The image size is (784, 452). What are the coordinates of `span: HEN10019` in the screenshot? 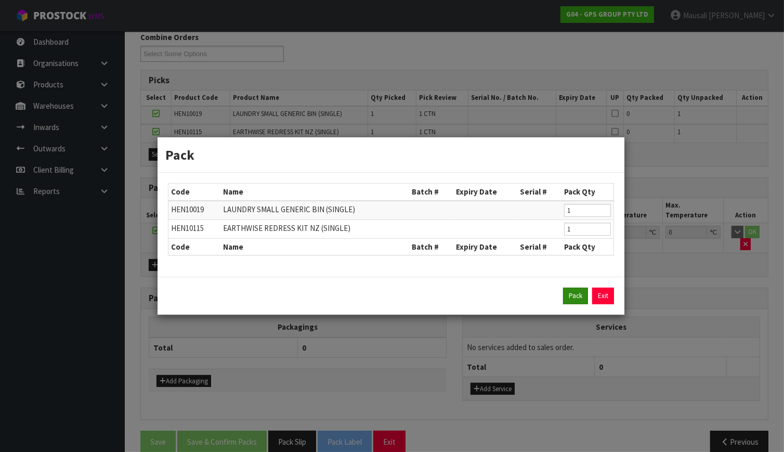 It's located at (187, 209).